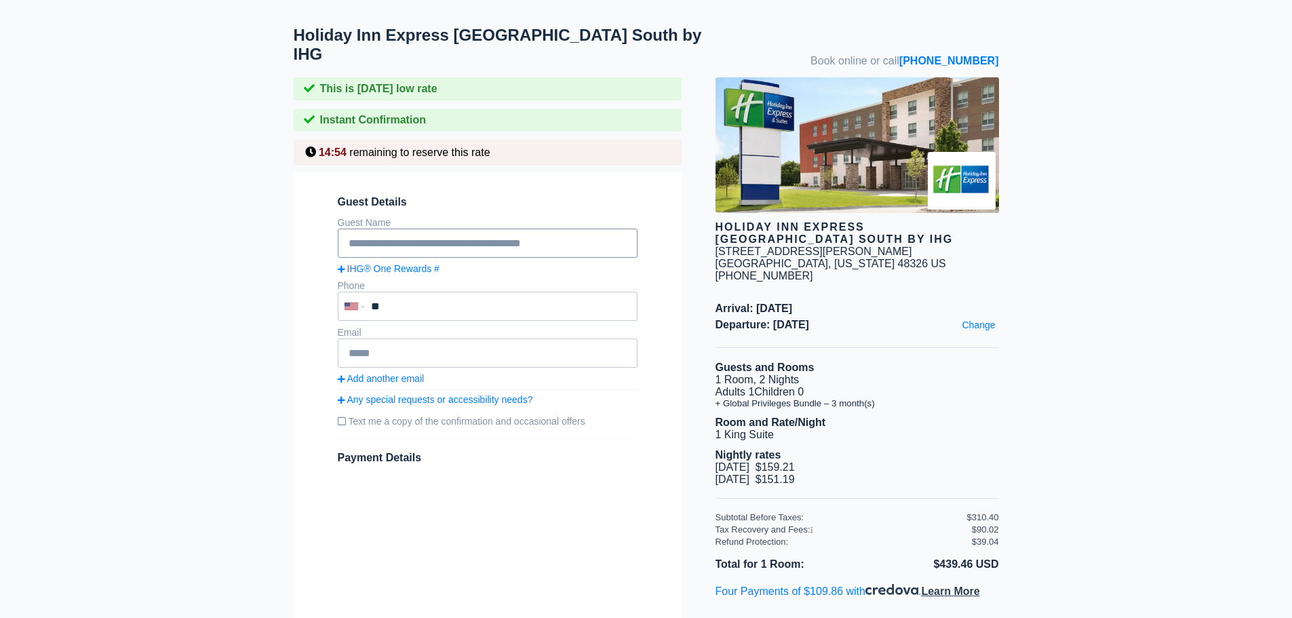 The height and width of the screenshot is (618, 1292). What do you see at coordinates (349, 332) in the screenshot?
I see `label: Email` at bounding box center [349, 332].